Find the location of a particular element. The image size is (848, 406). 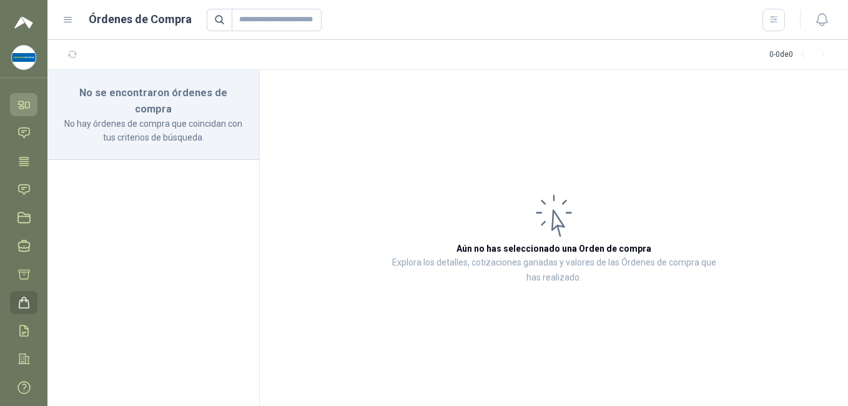

h1: Órdenes de Compra is located at coordinates (140, 19).